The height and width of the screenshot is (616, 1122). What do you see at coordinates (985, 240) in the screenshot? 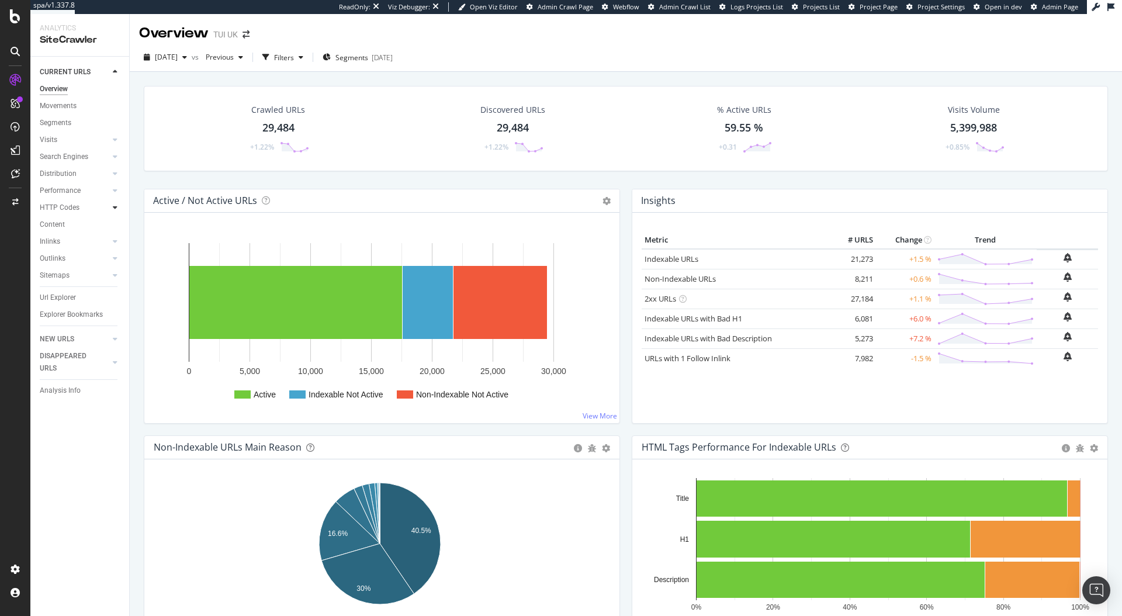
I see `th: Trend` at bounding box center [985, 240].